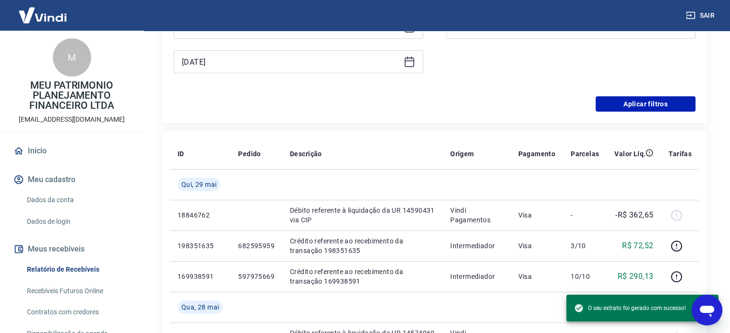  I want to click on button: Sair, so click(701, 15).